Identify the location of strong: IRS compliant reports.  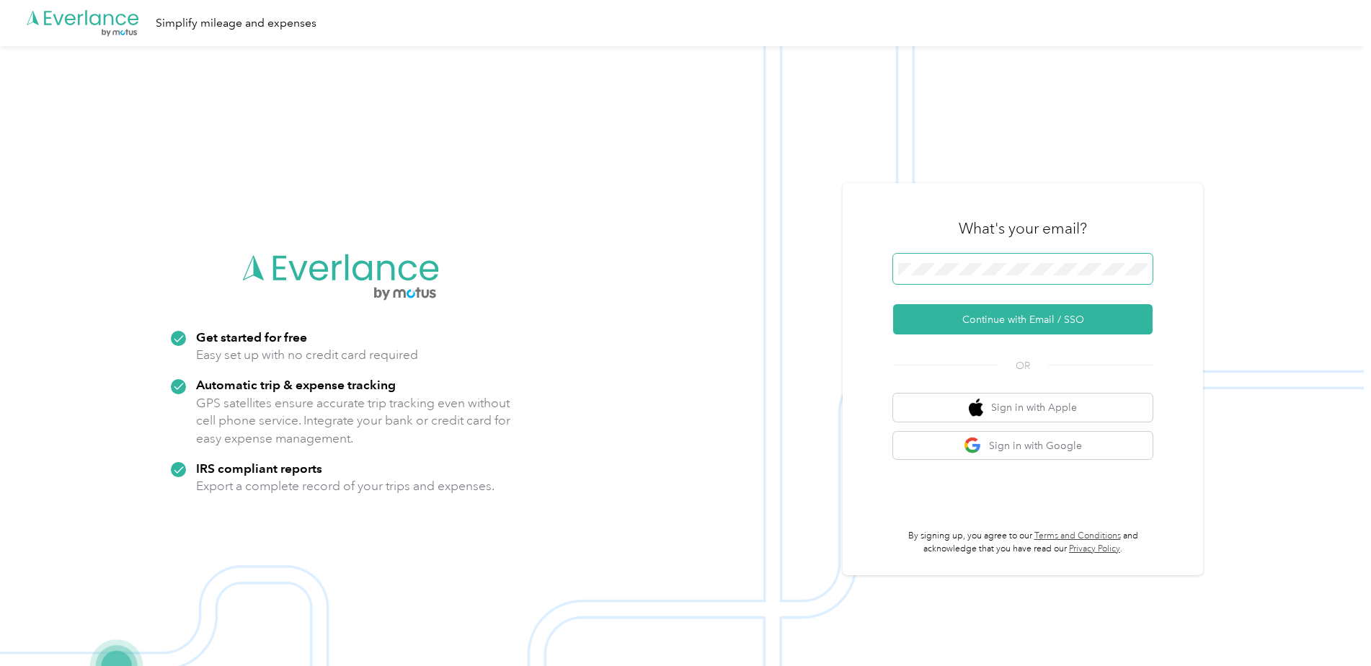
(259, 468).